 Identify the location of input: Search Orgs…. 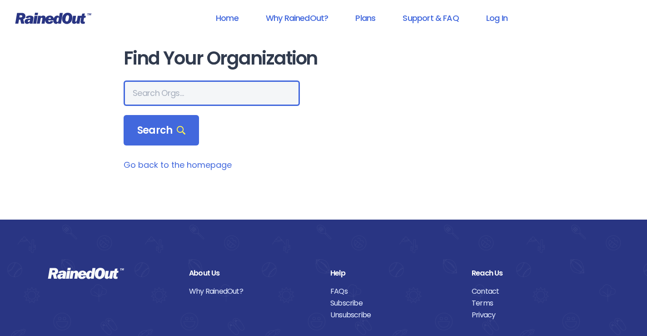
(212, 93).